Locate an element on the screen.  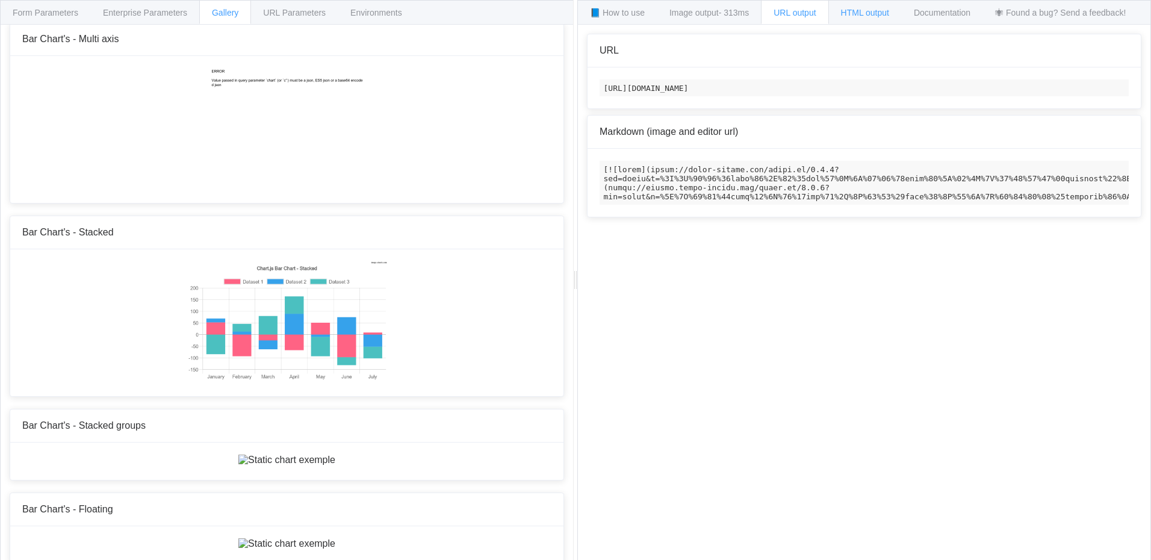
span: Documentation is located at coordinates (942, 13).